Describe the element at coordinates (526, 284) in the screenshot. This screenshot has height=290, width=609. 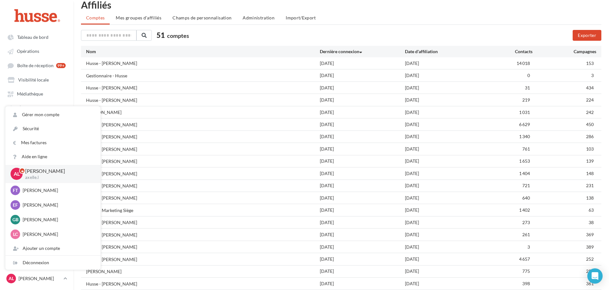
I see `span: 398` at that location.